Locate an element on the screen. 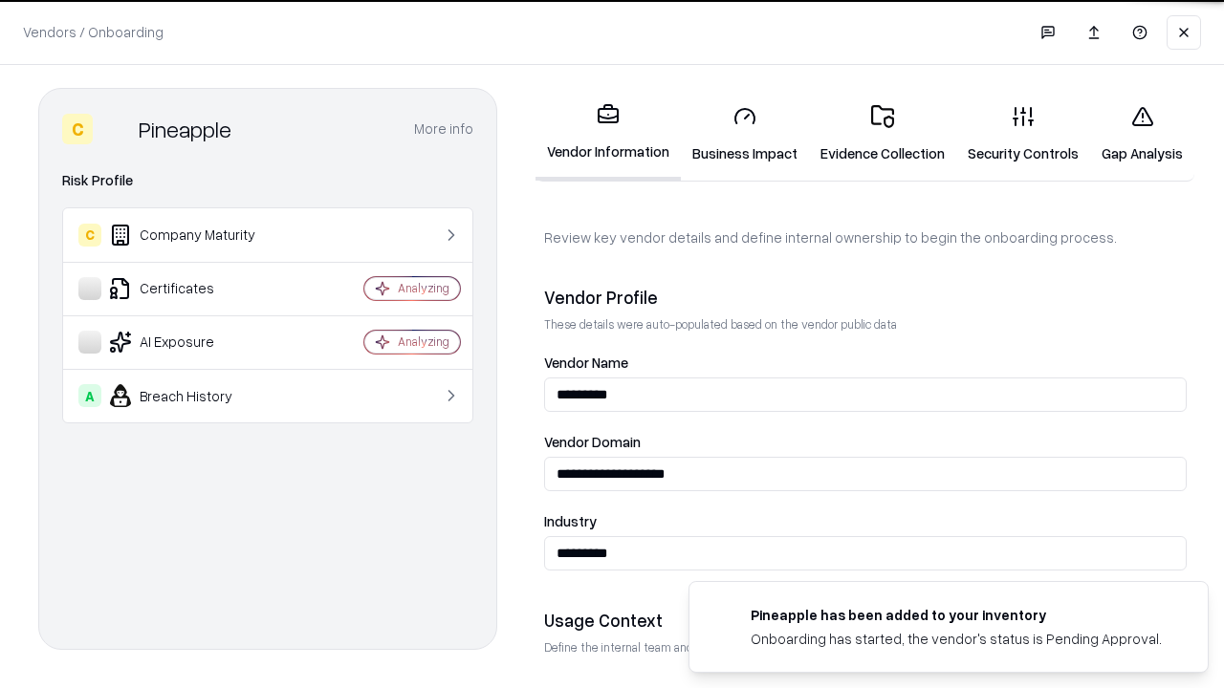 This screenshot has height=688, width=1224. a: Security Controls is located at coordinates (1023, 134).